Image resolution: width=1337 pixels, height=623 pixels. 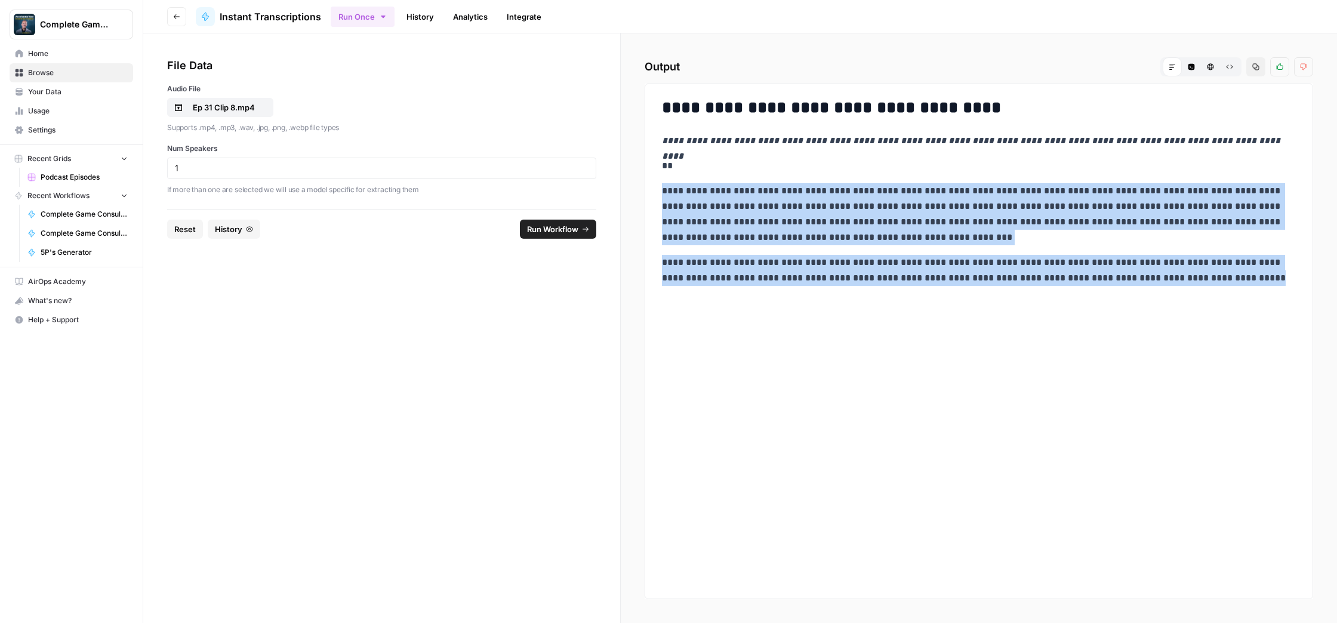 What do you see at coordinates (381, 190) in the screenshot?
I see `p: If more than one are selected we will use a model specific for extracting them` at bounding box center [381, 190].